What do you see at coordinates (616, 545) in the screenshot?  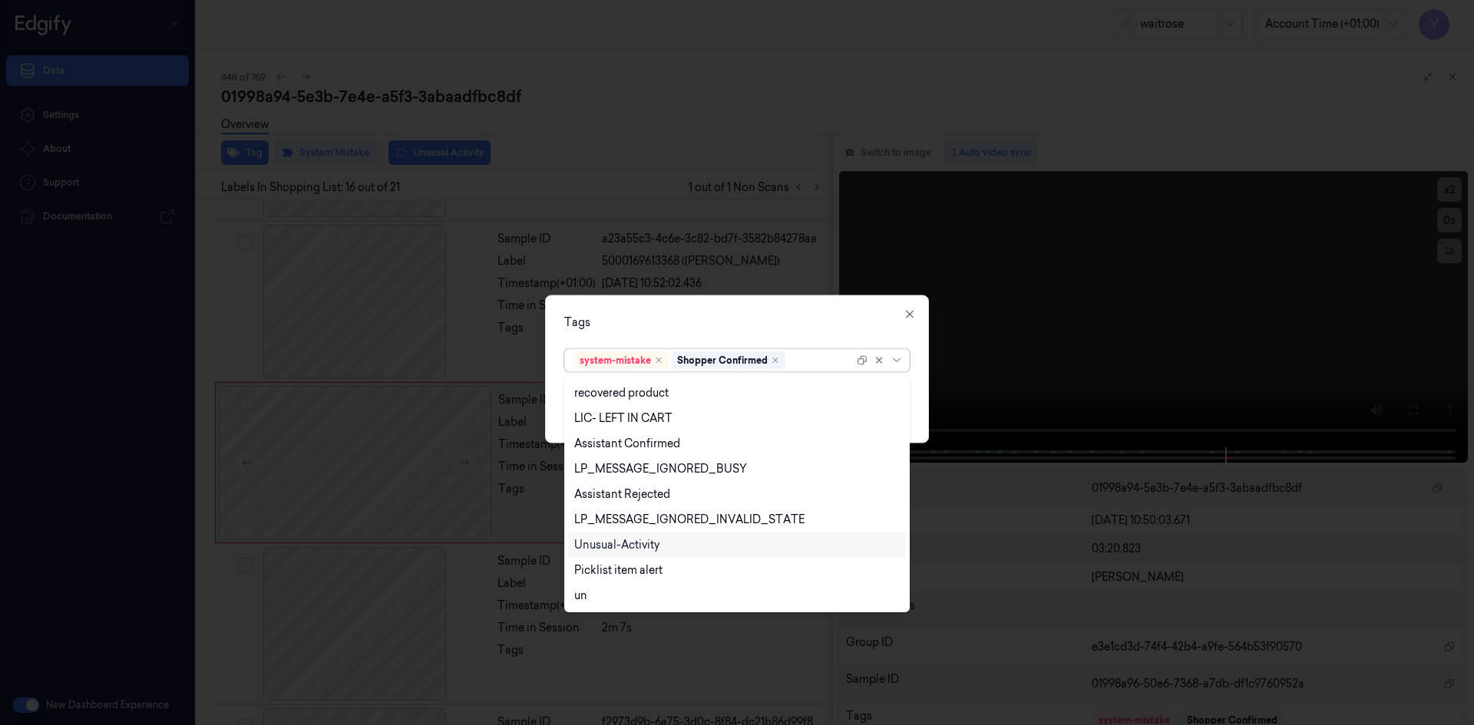 I see `div: Unusual-Activity` at bounding box center [616, 545].